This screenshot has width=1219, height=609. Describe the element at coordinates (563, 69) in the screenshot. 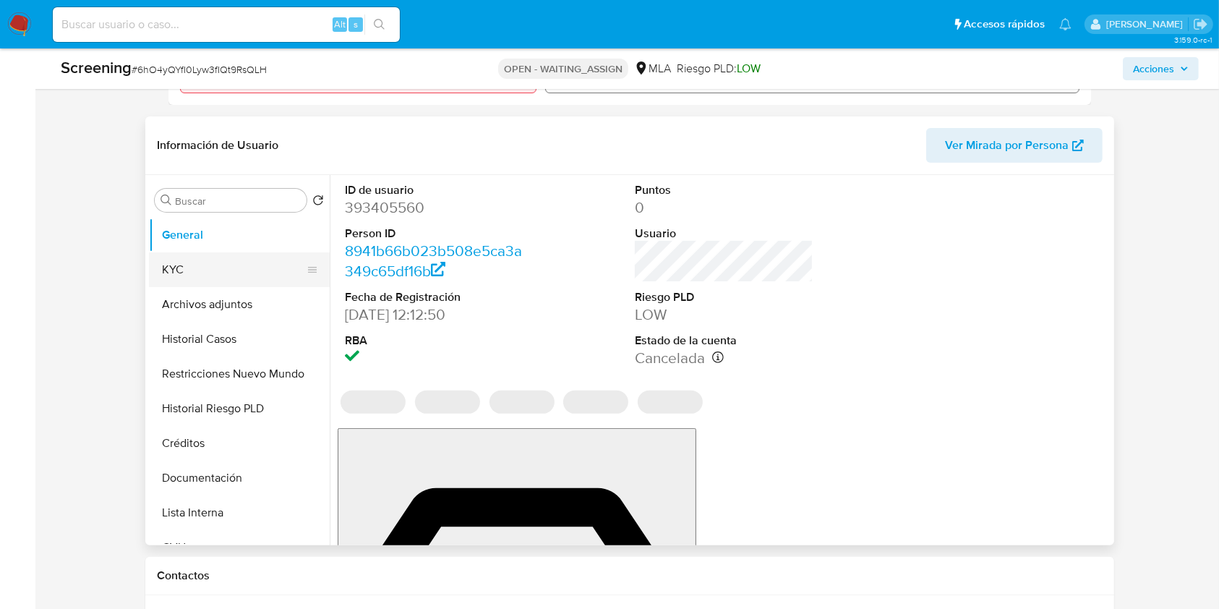

I see `p: OPEN - WAITING_ASSIGN` at that location.